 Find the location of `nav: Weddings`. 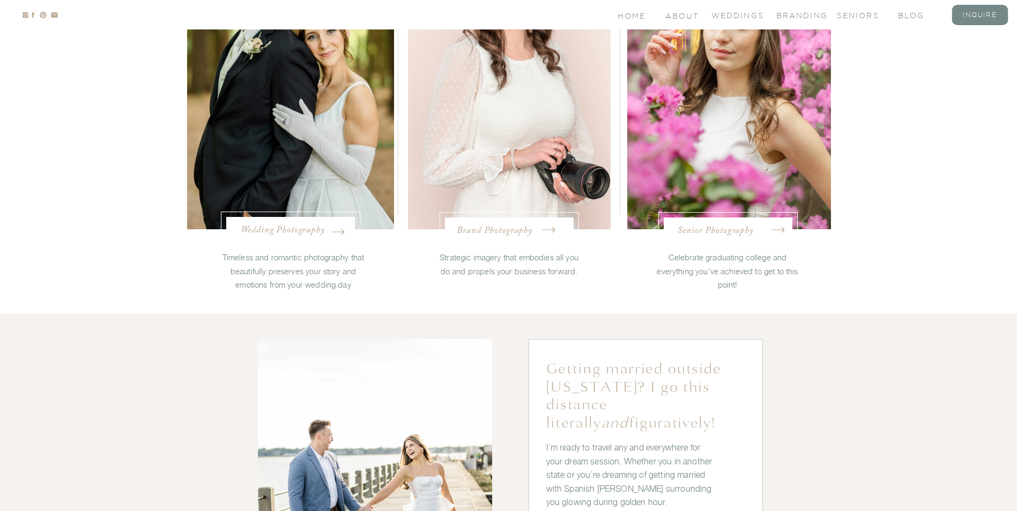

nav: Weddings is located at coordinates (733, 14).